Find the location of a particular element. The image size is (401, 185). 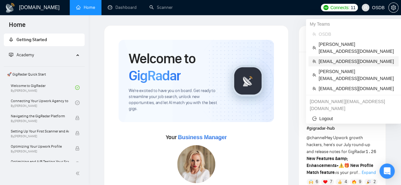

button: setting is located at coordinates (393, 8).